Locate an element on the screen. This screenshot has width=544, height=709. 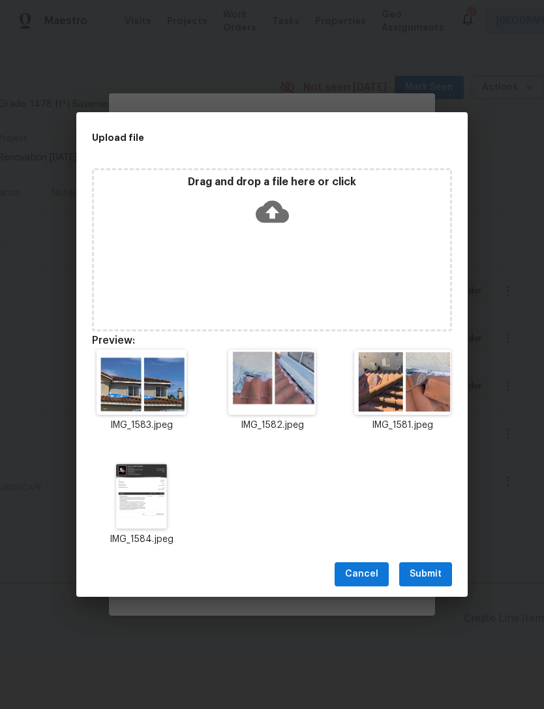
button: Submit is located at coordinates (426, 574).